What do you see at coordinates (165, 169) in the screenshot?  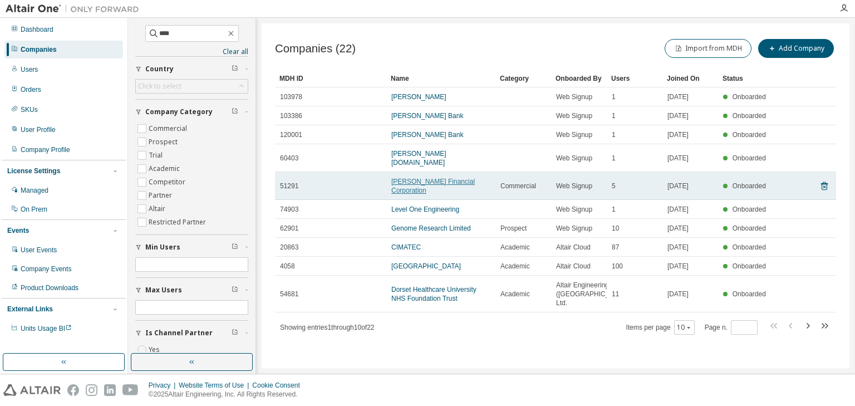 I see `label: Academic` at bounding box center [165, 169].